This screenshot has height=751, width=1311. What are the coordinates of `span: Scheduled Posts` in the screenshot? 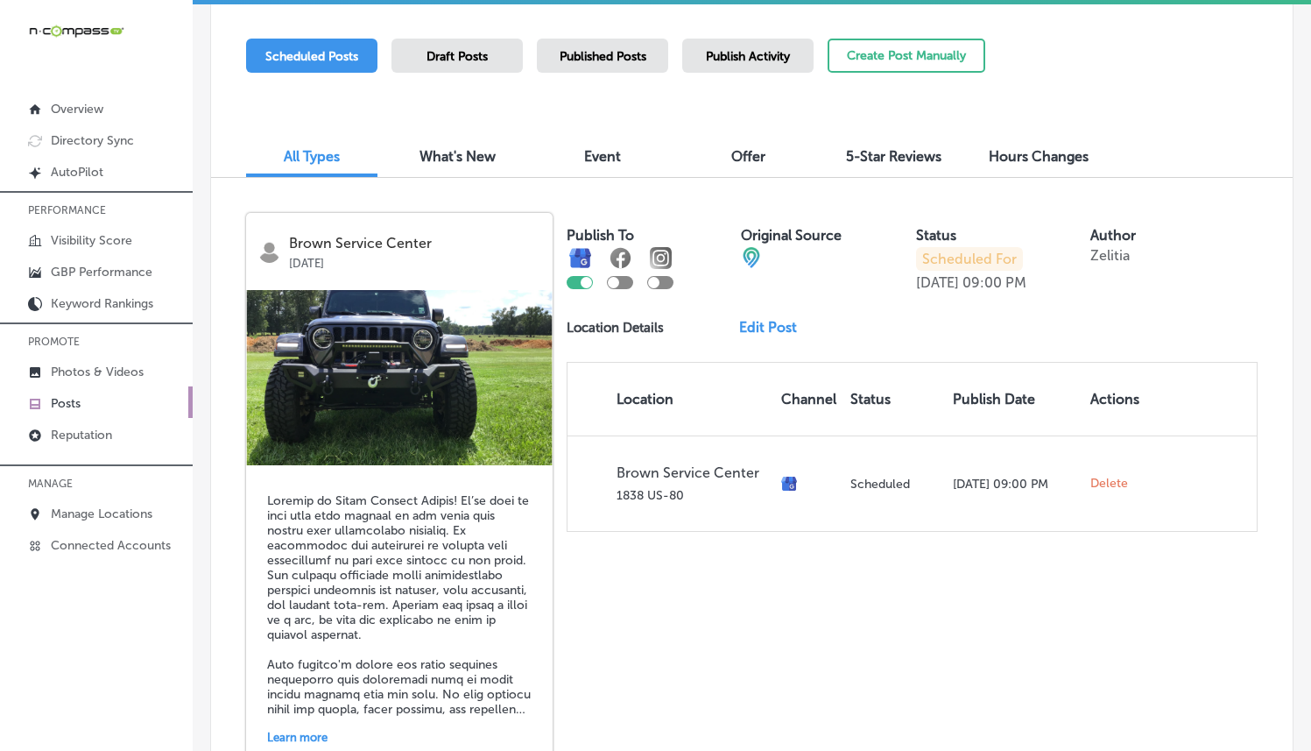 It's located at (312, 56).